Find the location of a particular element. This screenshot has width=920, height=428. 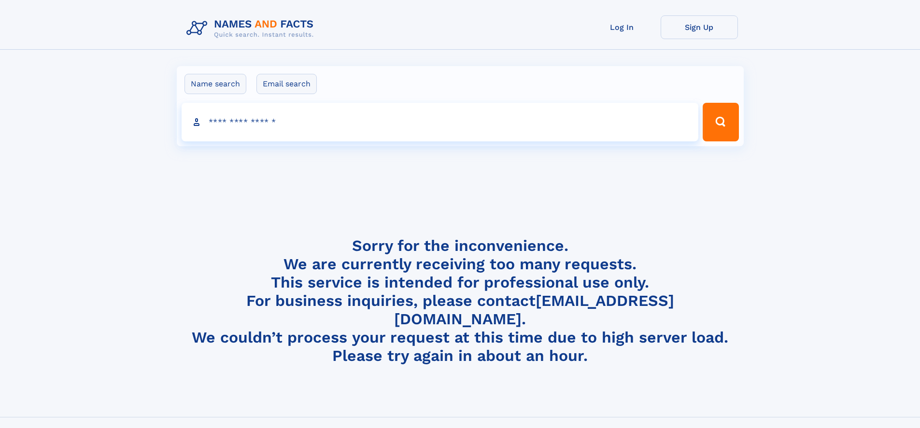

input: search input is located at coordinates (440, 122).